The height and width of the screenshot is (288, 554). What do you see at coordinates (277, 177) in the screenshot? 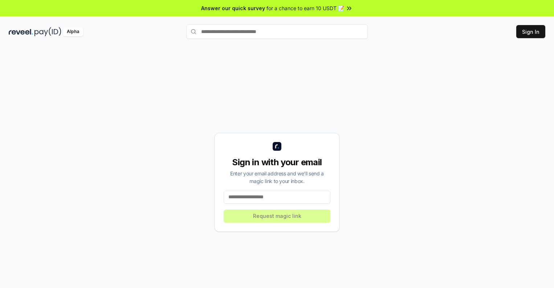
I see `div: Enter your email address and we’ll send a magic link to your inbox.` at bounding box center [277, 177].